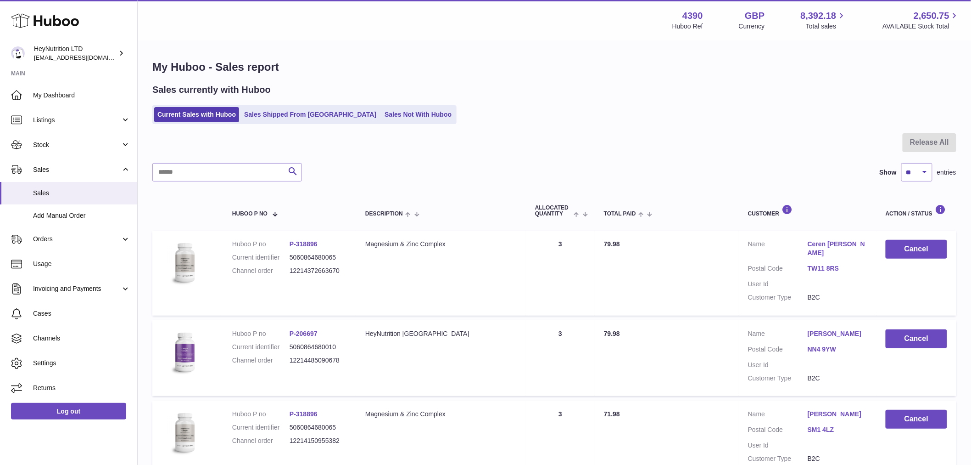 The width and height of the screenshot is (971, 465). I want to click on div: HeyNutrition LTD, so click(75, 53).